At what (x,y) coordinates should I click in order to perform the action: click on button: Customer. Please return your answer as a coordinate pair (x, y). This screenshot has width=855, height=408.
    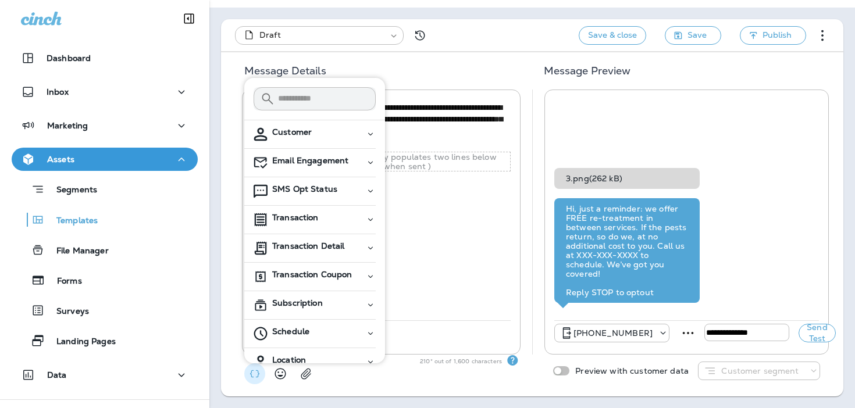
    Looking at the image, I should click on (315, 134).